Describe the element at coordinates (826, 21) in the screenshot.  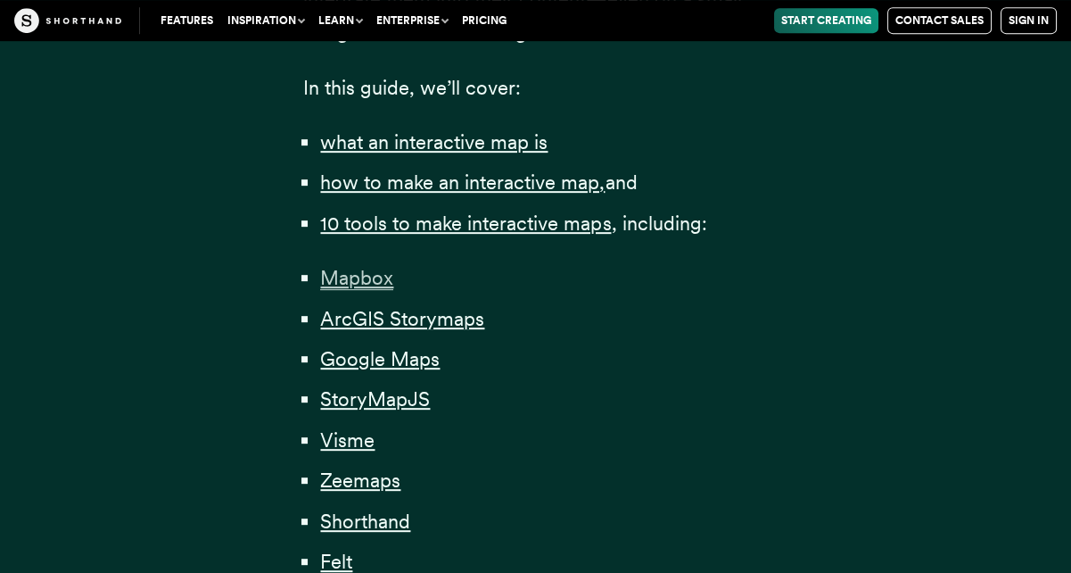
I see `a: Start Creating` at that location.